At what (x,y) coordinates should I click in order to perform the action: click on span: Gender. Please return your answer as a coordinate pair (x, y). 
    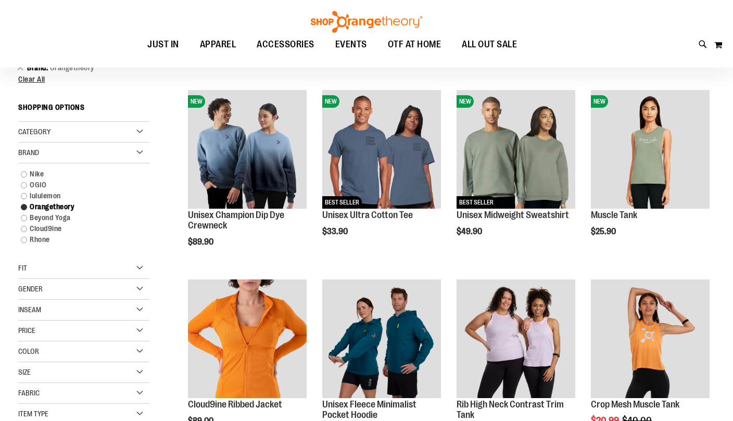
    Looking at the image, I should click on (30, 289).